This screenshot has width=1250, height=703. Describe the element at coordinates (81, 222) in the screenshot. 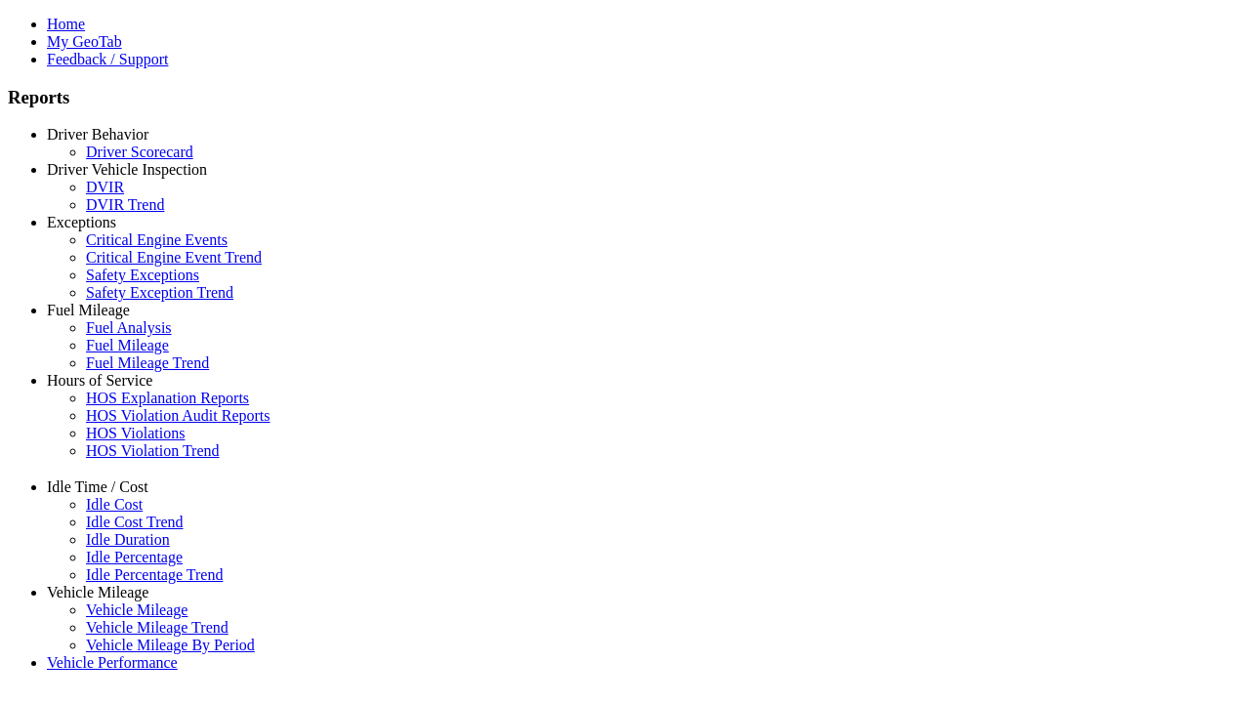

I see `a: Exceptions` at that location.